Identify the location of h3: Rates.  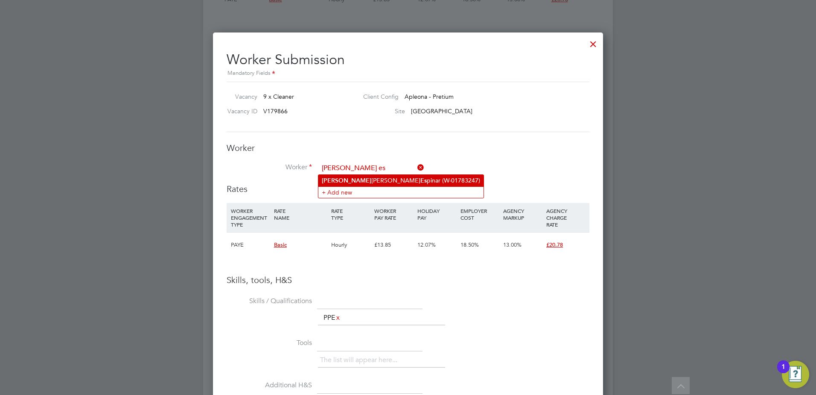
(408, 189).